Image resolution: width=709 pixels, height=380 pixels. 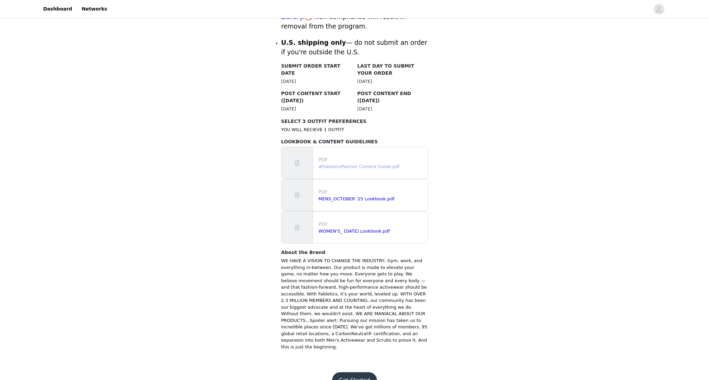 I want to click on h4: About the Brand, so click(x=355, y=253).